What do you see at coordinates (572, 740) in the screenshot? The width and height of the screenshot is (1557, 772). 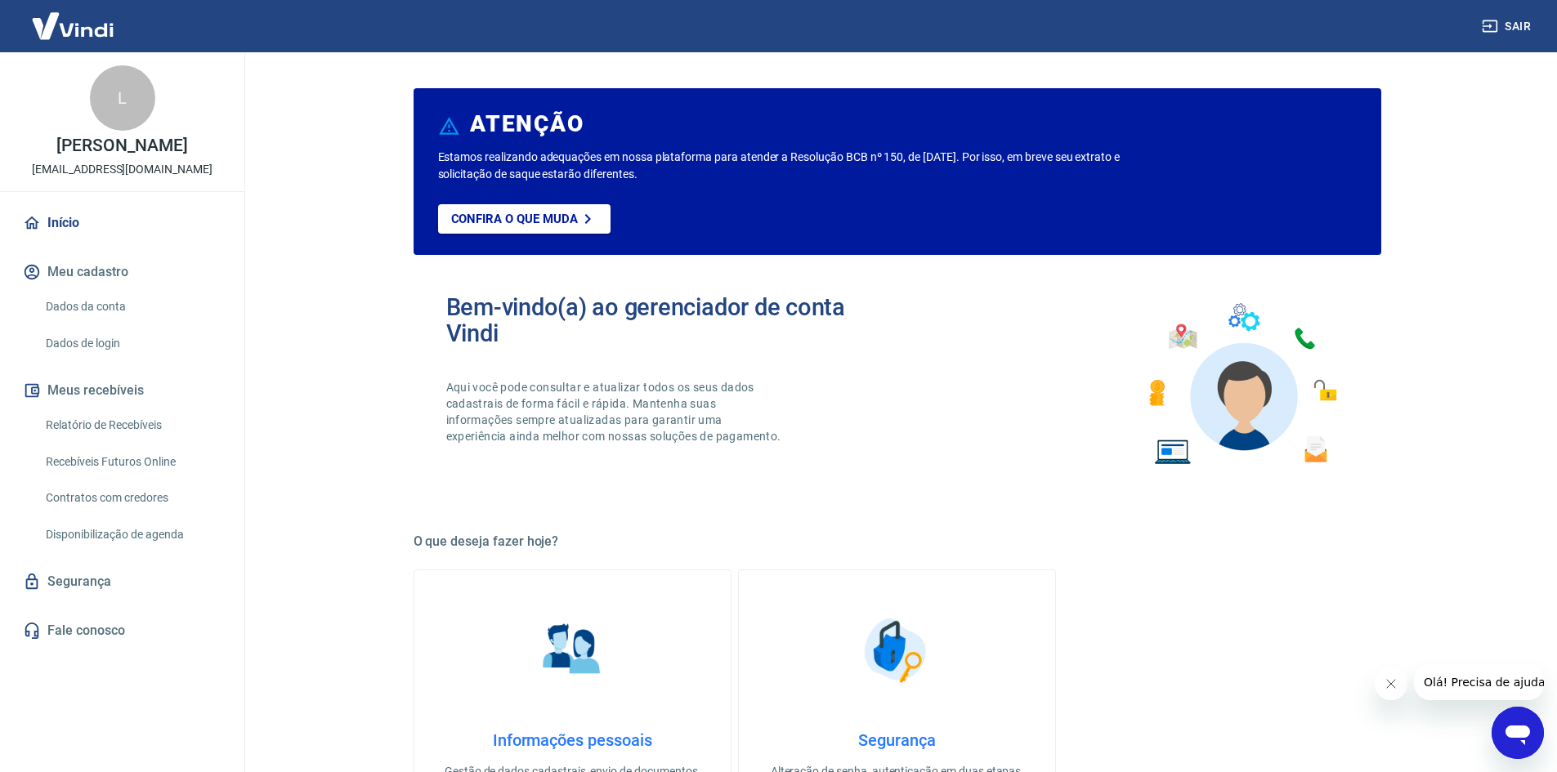 I see `h4: Informações pessoais` at bounding box center [572, 740].